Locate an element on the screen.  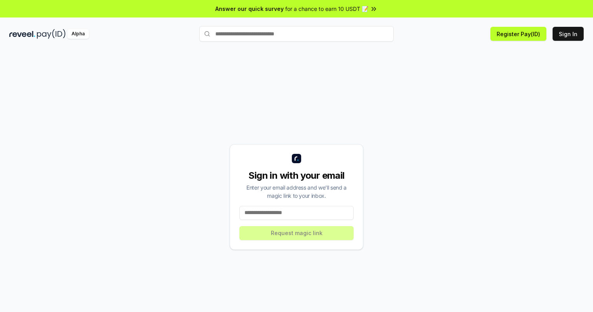
img: logo_small is located at coordinates (296, 159).